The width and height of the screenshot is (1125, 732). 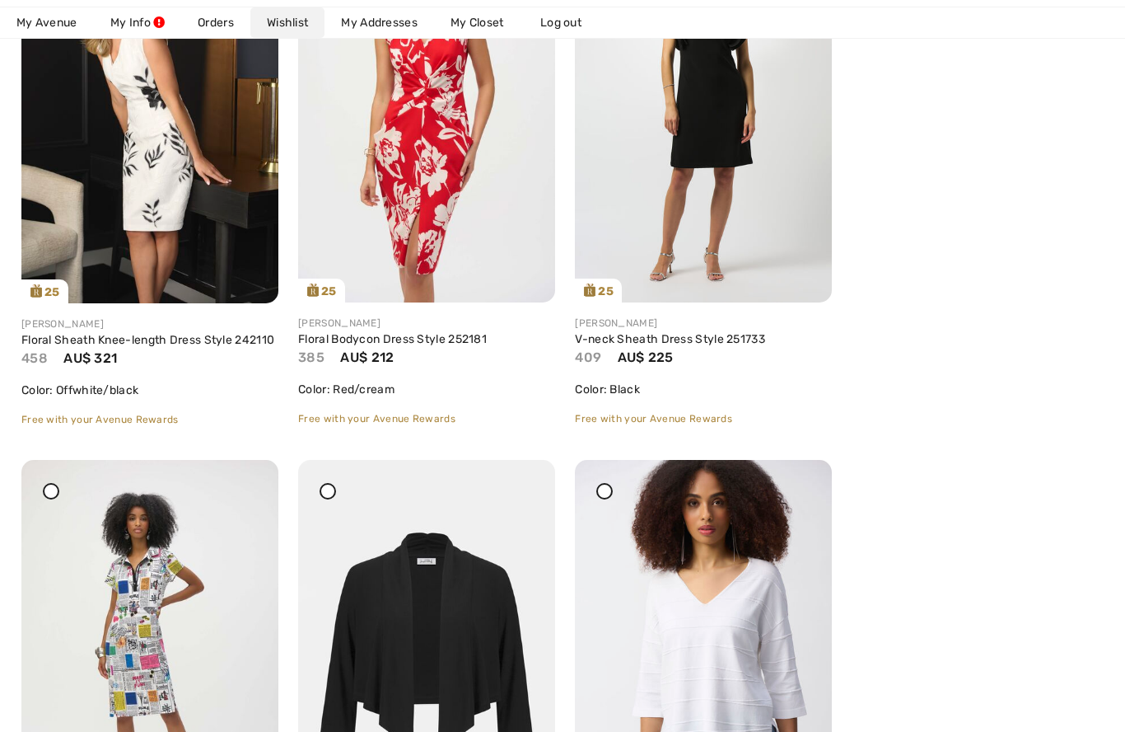 What do you see at coordinates (670, 339) in the screenshot?
I see `a: V-neck Sheath Dress Style 251733` at bounding box center [670, 339].